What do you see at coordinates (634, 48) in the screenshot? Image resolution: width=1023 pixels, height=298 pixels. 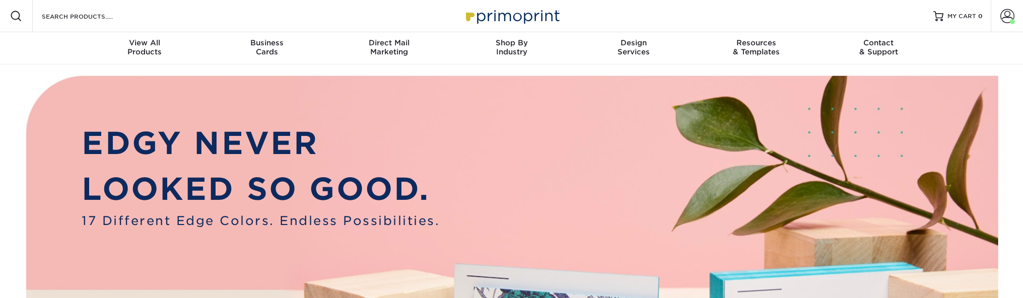 I see `a: DesignServices` at bounding box center [634, 48].